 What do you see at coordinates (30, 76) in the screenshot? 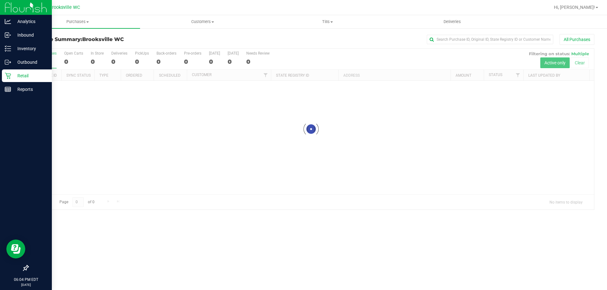
I see `p: Retail` at bounding box center [30, 76].